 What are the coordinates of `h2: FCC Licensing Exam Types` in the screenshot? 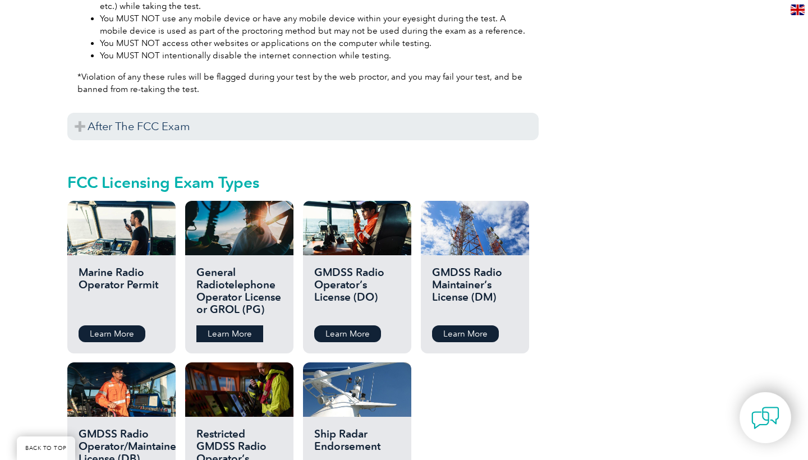 It's located at (303, 182).